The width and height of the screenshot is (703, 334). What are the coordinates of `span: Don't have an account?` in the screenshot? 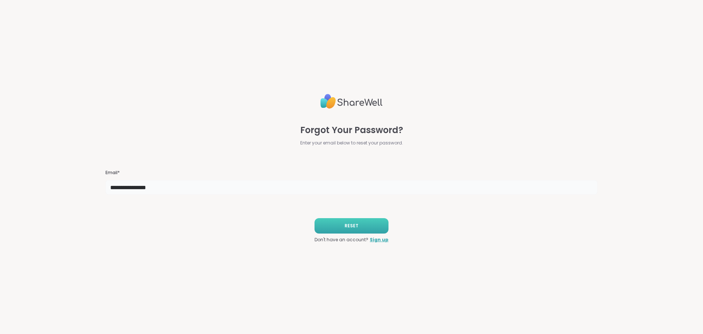 It's located at (341, 240).